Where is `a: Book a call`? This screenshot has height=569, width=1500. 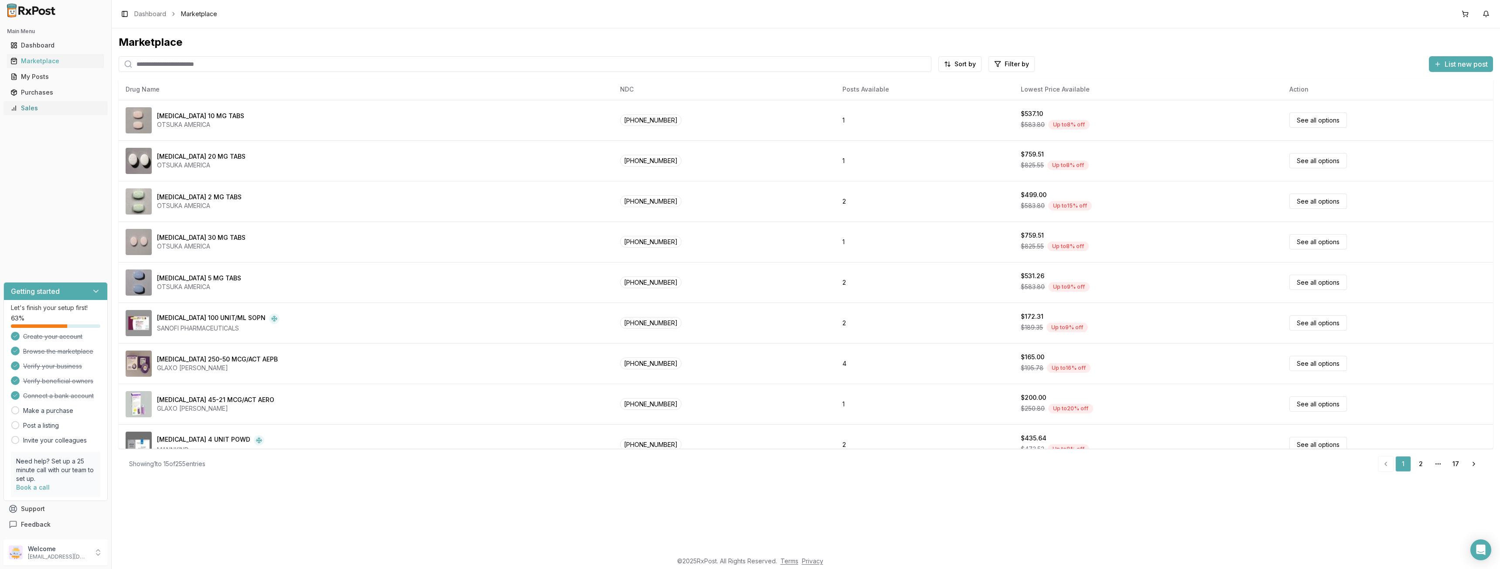
a: Book a call is located at coordinates (33, 487).